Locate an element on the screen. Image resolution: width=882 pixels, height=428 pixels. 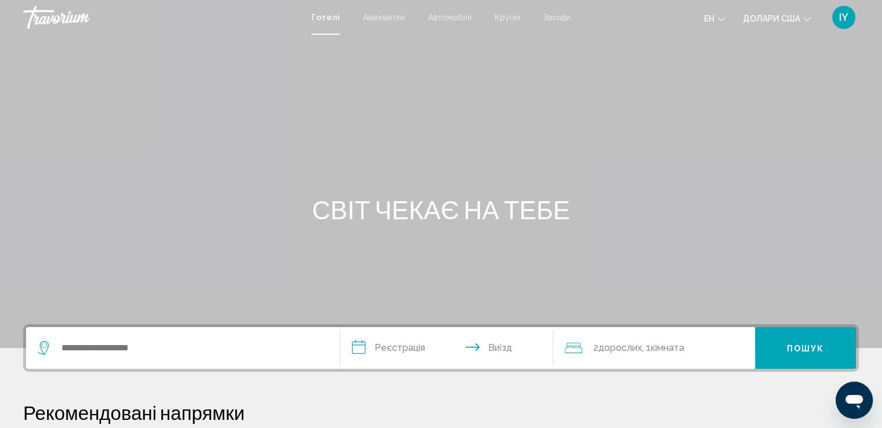
font: СВІТ ЧЕКАЄ НА ТЕБЕ is located at coordinates (441, 209).